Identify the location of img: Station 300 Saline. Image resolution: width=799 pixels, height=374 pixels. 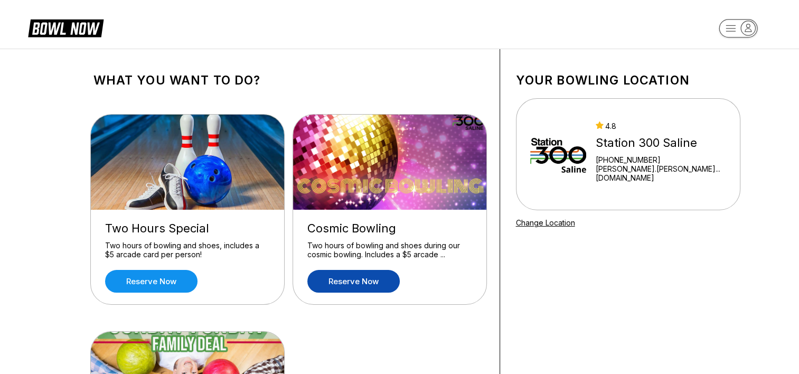
(558, 154).